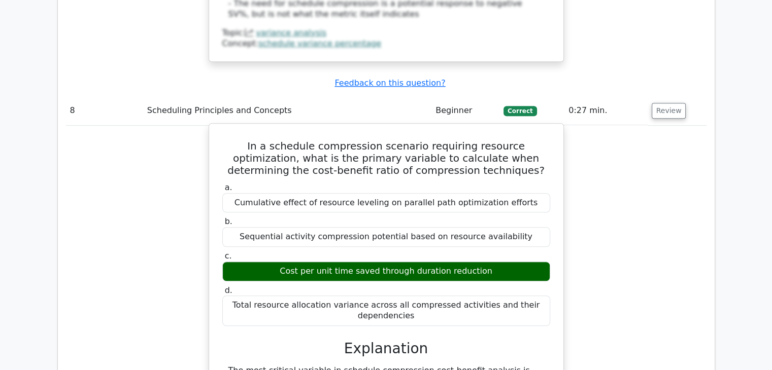  Describe the element at coordinates (228, 290) in the screenshot. I see `span: d.` at that location.